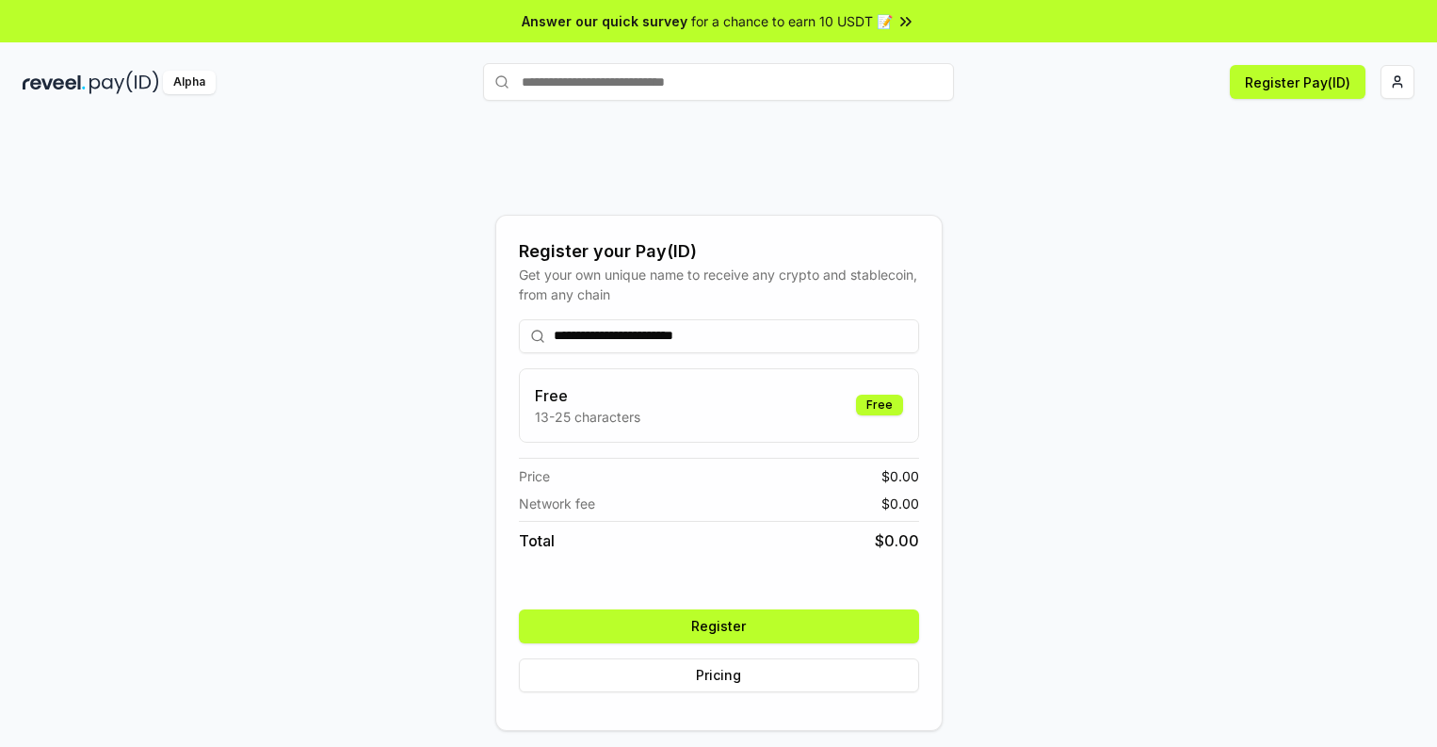  What do you see at coordinates (588, 416) in the screenshot?
I see `p: 13-25 characters` at bounding box center [588, 416].